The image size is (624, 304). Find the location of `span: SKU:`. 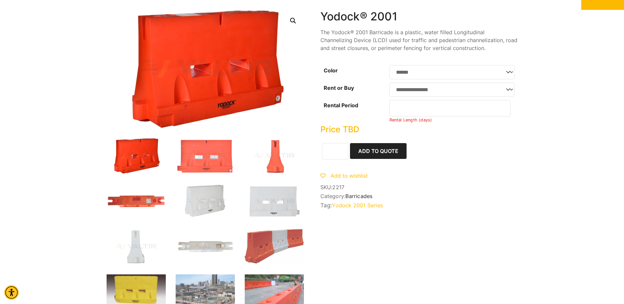

span: SKU: is located at coordinates (419, 187).